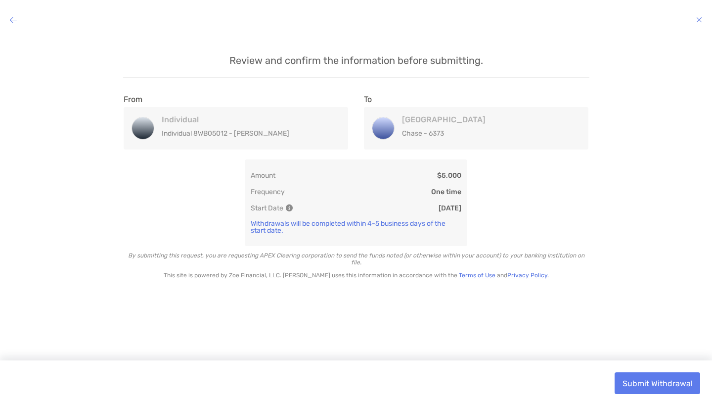 This screenshot has width=712, height=406. Describe the element at coordinates (527, 275) in the screenshot. I see `a: Privacy Policy` at that location.